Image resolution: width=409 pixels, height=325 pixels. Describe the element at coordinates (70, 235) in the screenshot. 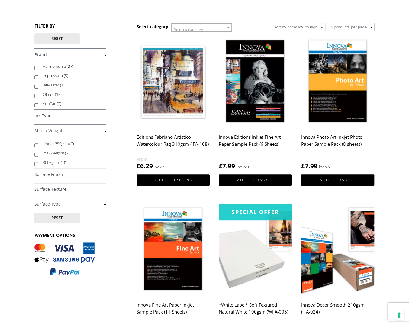

I see `h3: PAYMENT OPTIONS` at that location.